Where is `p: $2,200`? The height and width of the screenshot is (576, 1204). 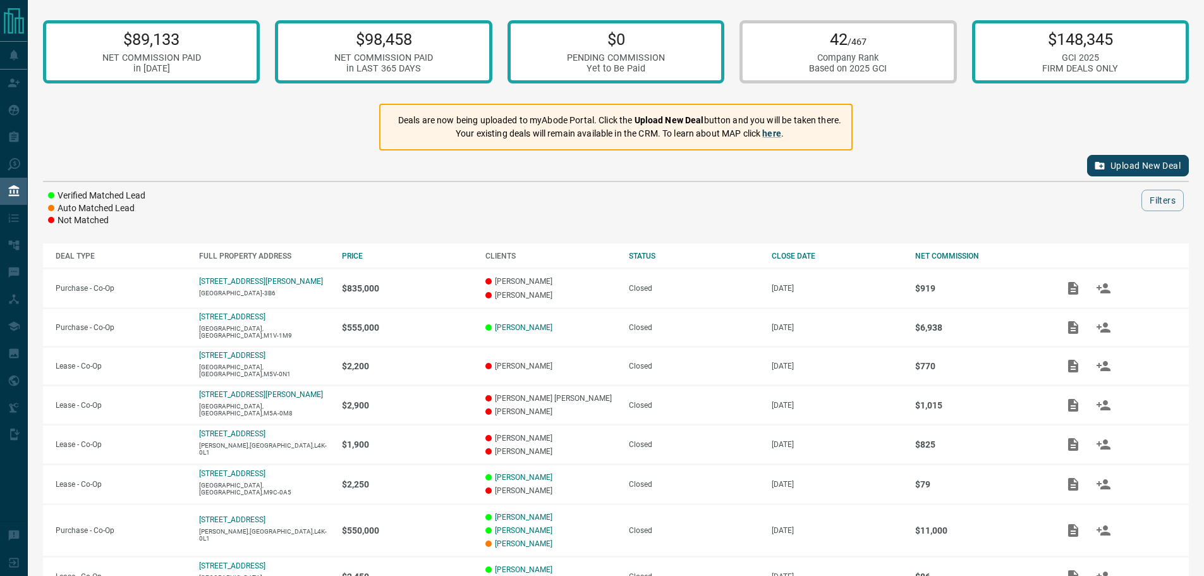 p: $2,200 is located at coordinates (407, 366).